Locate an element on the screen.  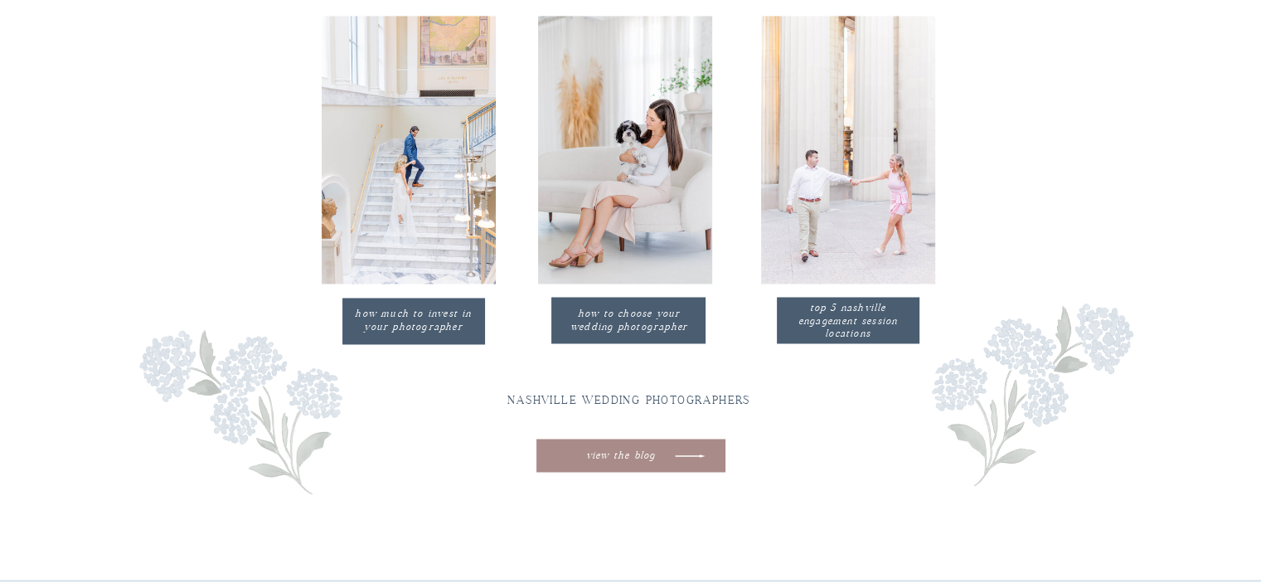
nav: view the blog is located at coordinates (621, 454).